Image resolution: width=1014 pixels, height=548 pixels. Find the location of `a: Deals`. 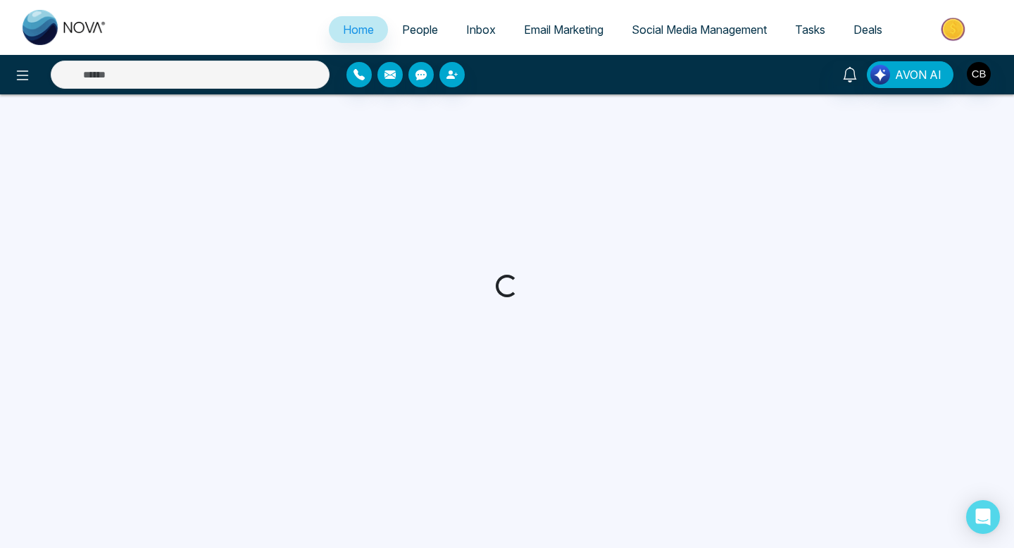

a: Deals is located at coordinates (868, 30).